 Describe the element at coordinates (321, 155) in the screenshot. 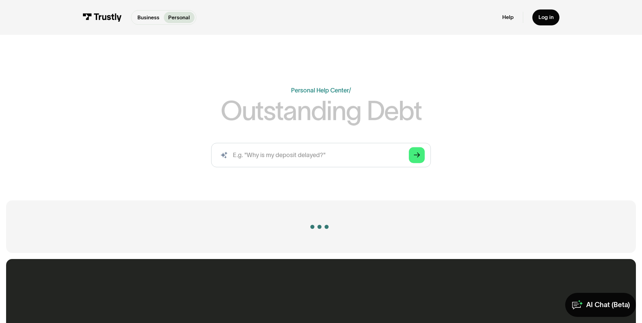

I see `input: search` at that location.